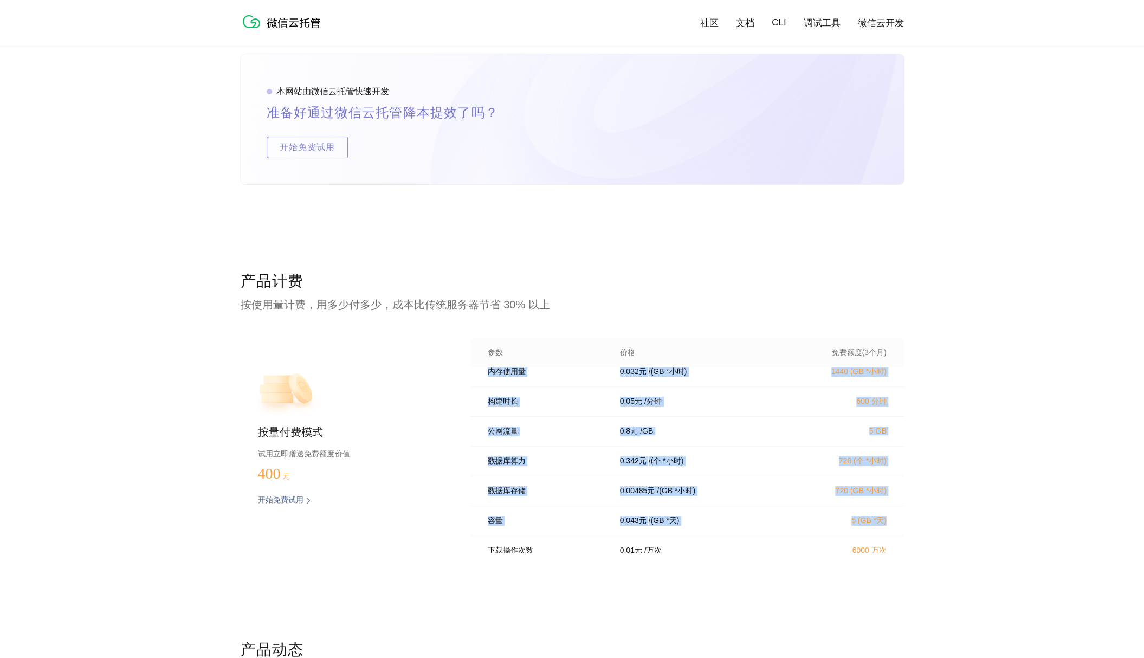 The height and width of the screenshot is (658, 1144). Describe the element at coordinates (822, 23) in the screenshot. I see `a: 调试工具` at that location.